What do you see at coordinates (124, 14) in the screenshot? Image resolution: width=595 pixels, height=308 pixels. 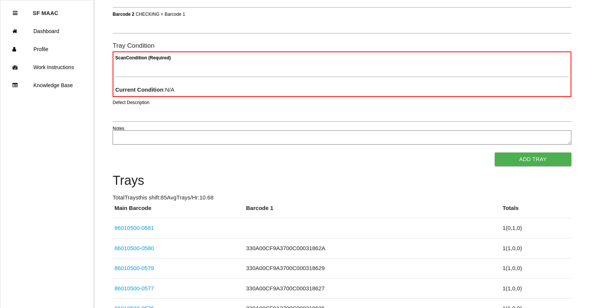 I see `b: Barcode 2` at bounding box center [124, 14].